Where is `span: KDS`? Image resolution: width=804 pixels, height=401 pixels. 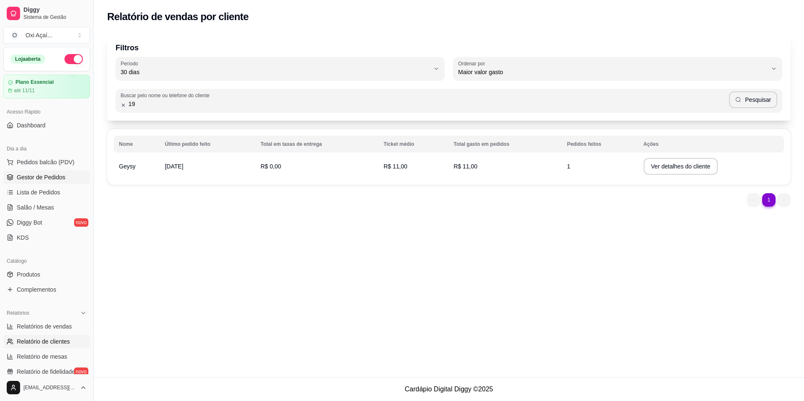
span: KDS is located at coordinates (23, 237).